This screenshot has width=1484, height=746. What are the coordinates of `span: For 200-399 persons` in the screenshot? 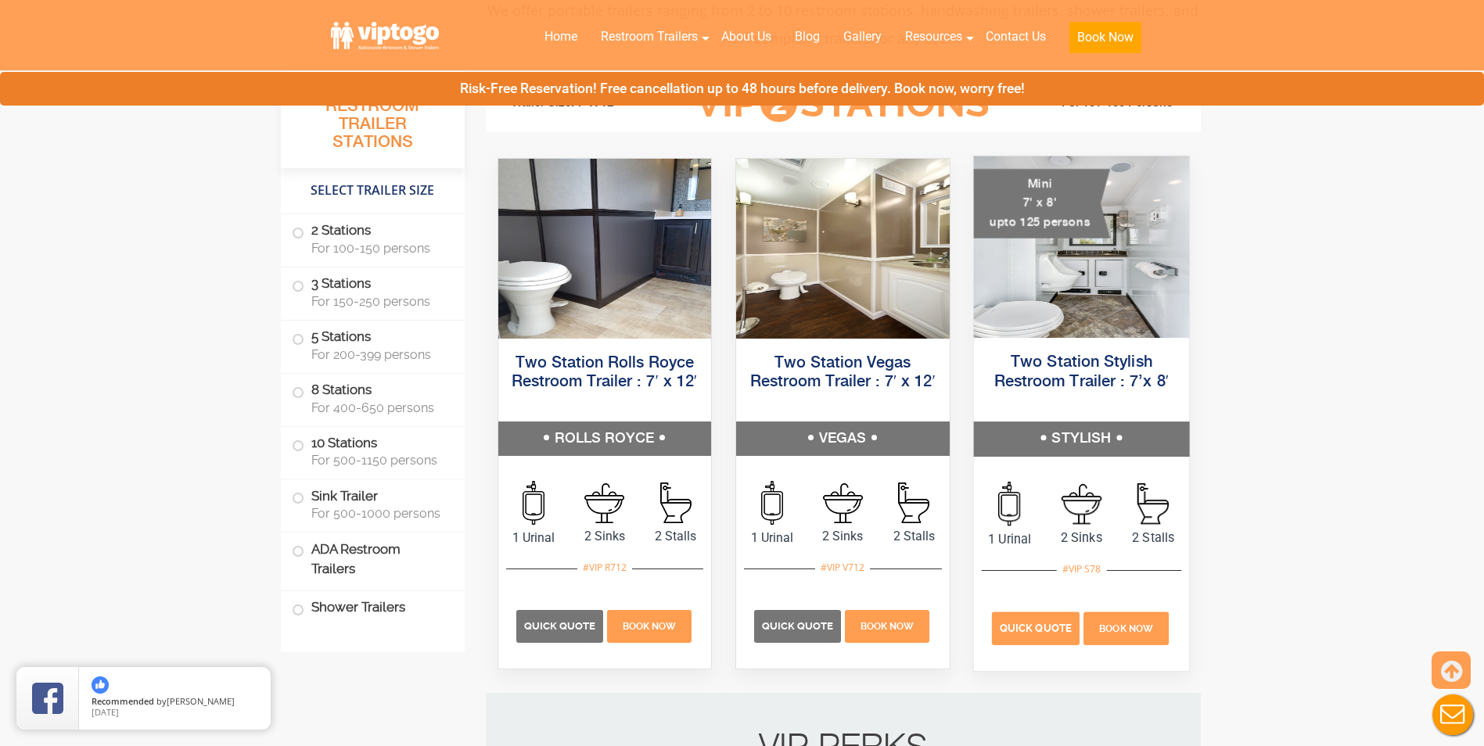 It's located at (379, 354).